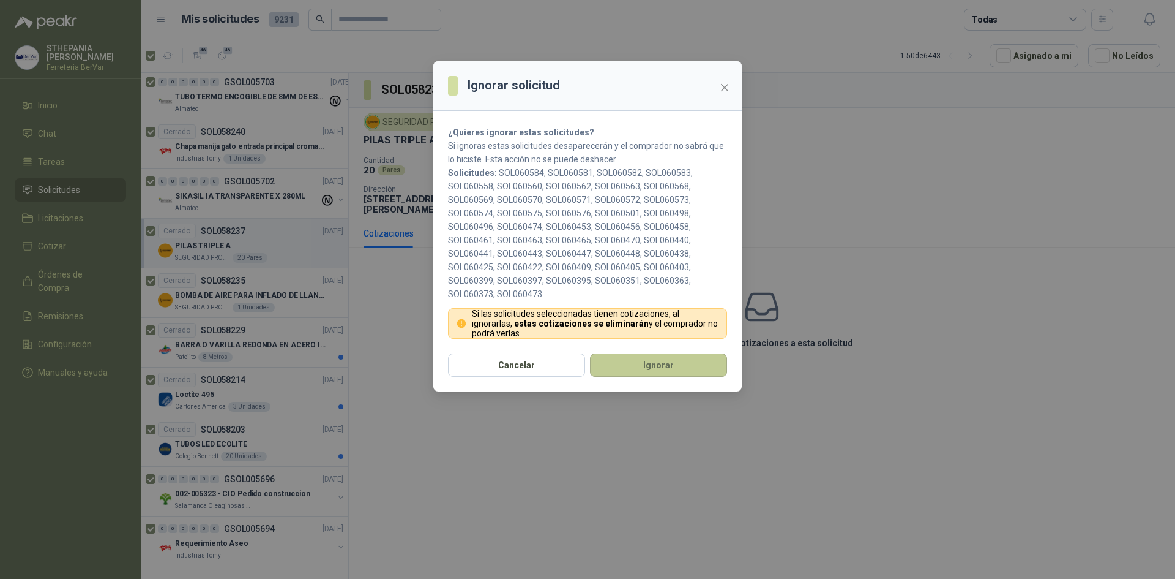  What do you see at coordinates (473, 173) in the screenshot?
I see `b: Solicitudes:` at bounding box center [473, 173].